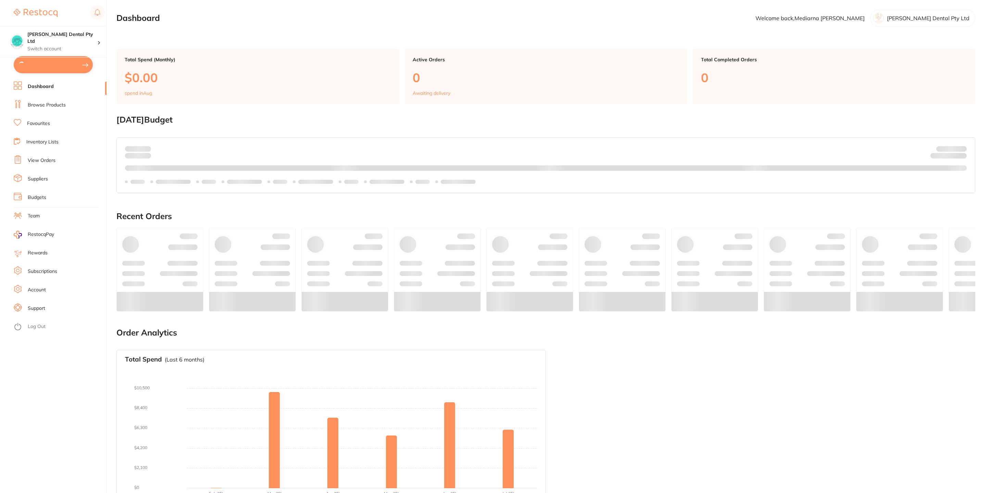 This screenshot has height=493, width=989. Describe the element at coordinates (138, 18) in the screenshot. I see `h2: Dashboard` at that location.